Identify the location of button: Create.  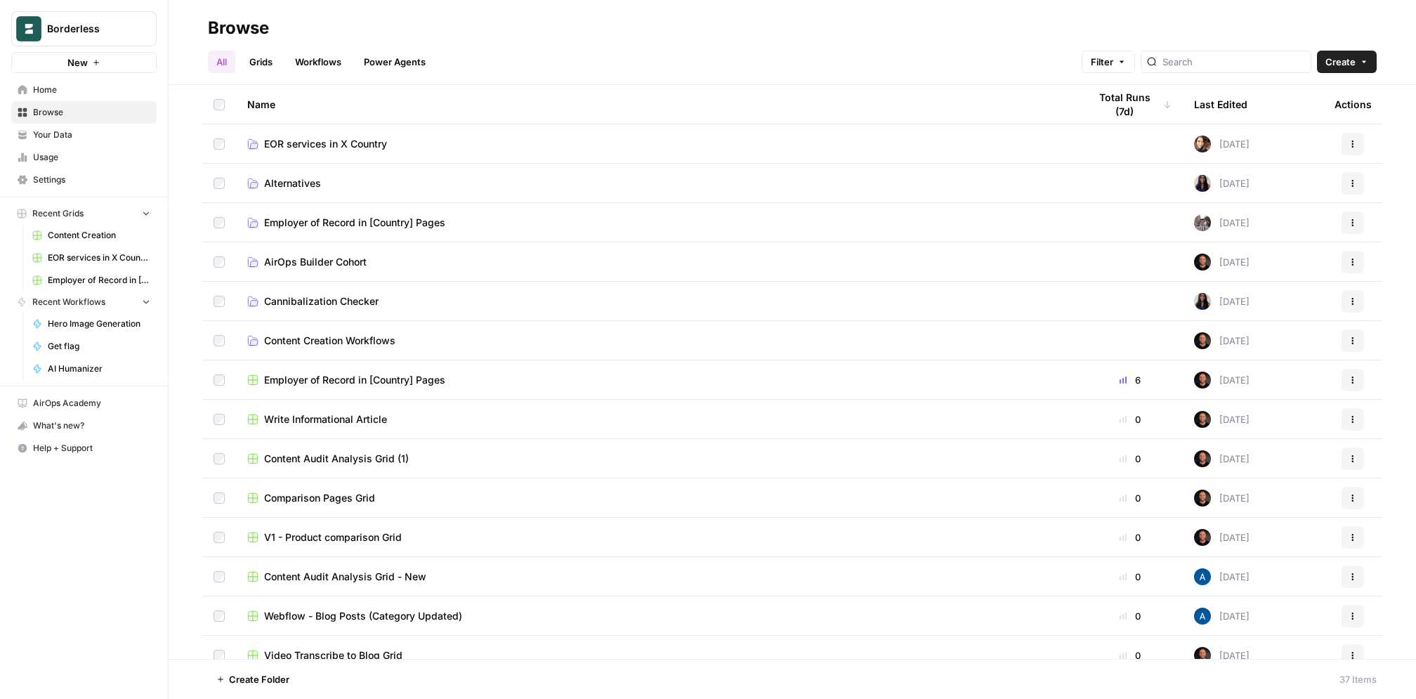
(1346, 62).